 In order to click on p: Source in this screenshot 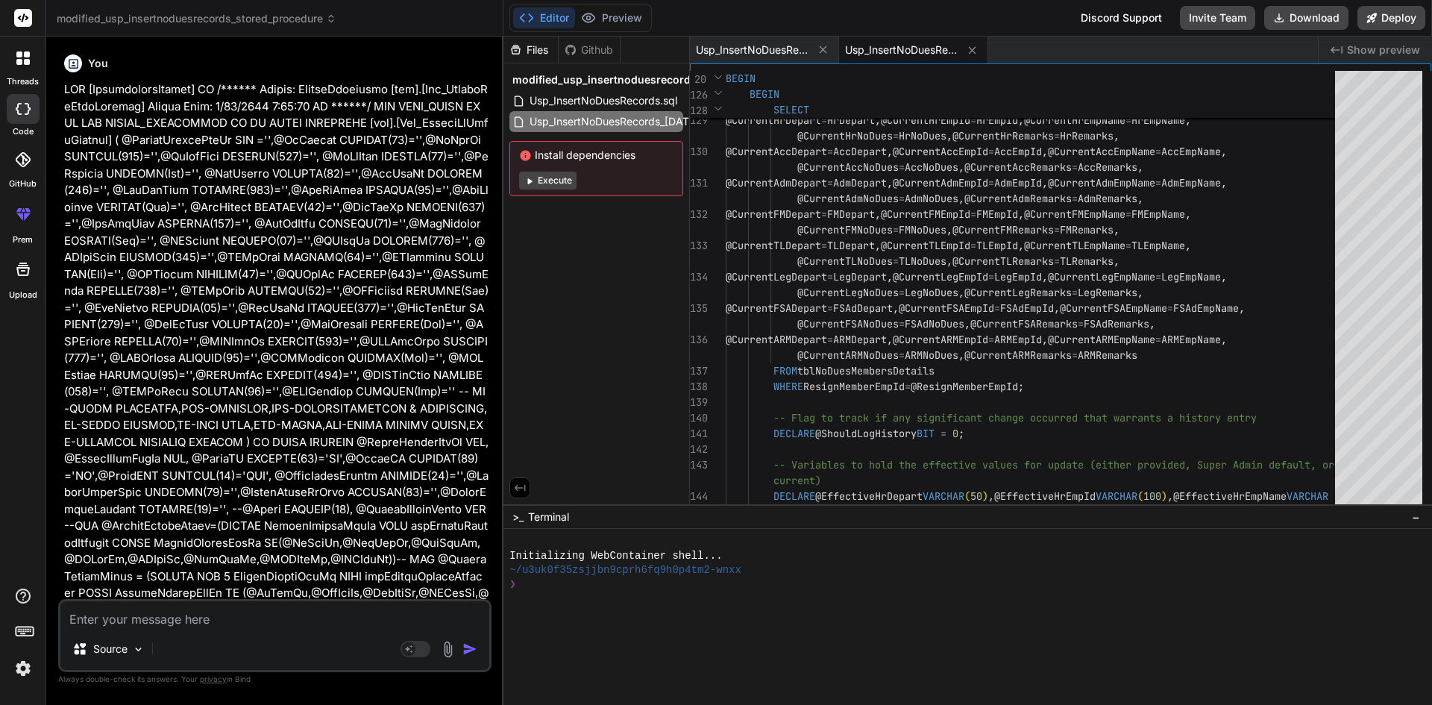, I will do `click(110, 649)`.